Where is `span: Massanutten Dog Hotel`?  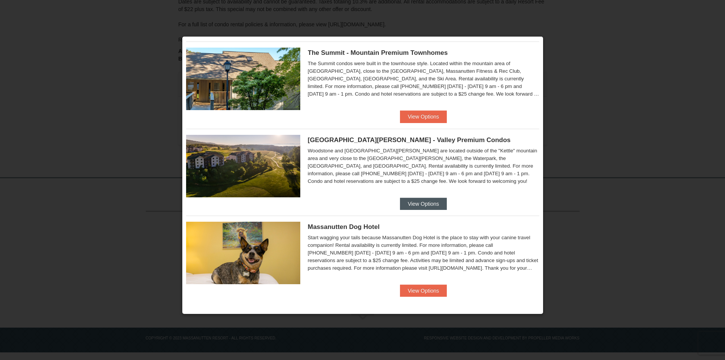 span: Massanutten Dog Hotel is located at coordinates (344, 226).